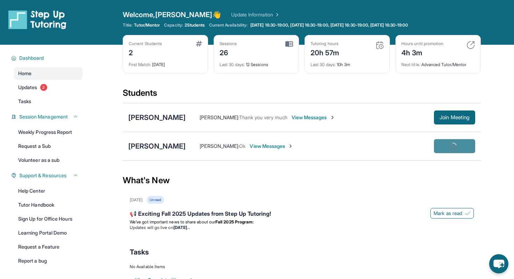  I want to click on div: 10h 3m, so click(347, 63).